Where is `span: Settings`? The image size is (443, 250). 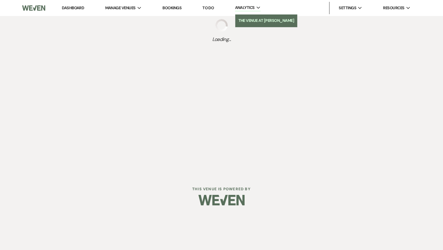 span: Settings is located at coordinates (347, 8).